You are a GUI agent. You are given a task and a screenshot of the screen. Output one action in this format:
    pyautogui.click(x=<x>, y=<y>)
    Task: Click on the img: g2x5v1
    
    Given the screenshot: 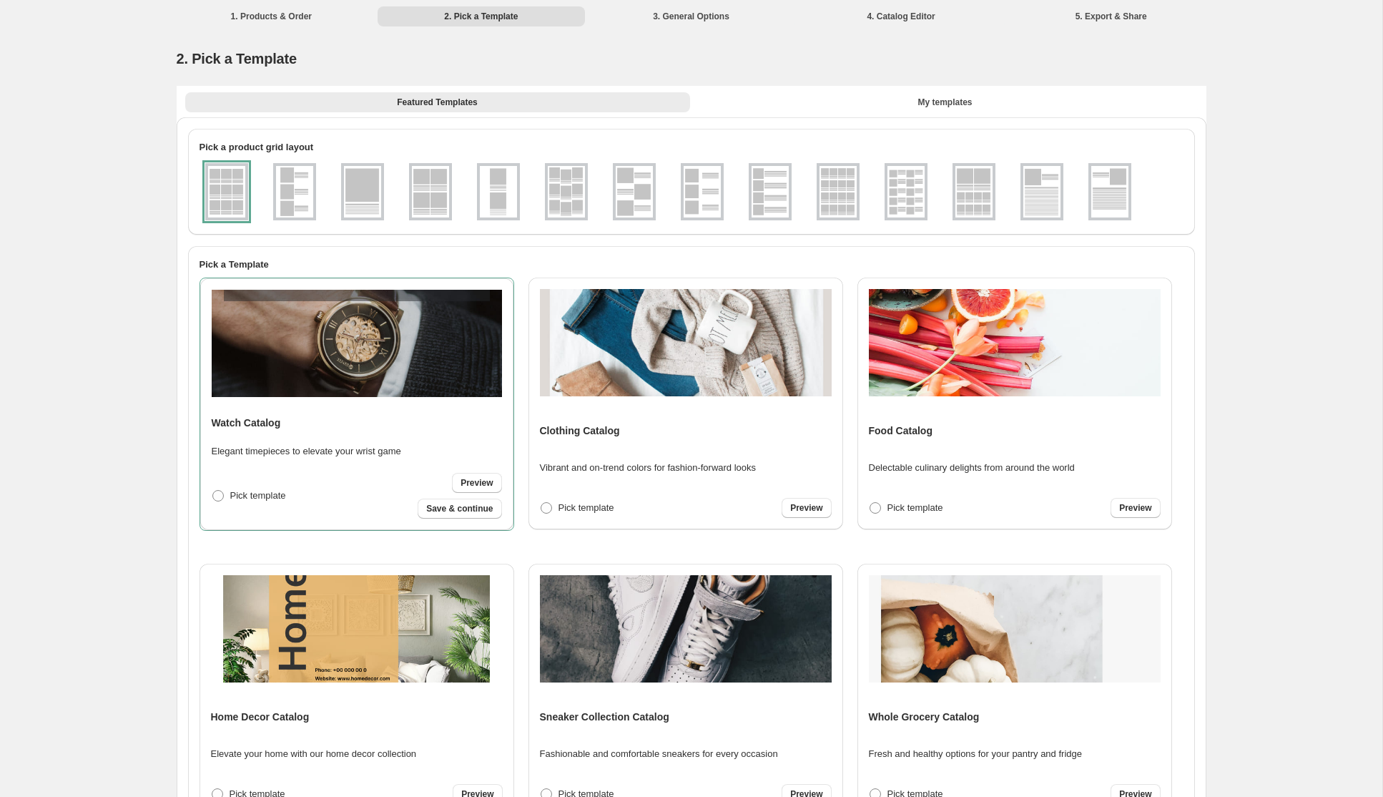 What is the action you would take?
    pyautogui.click(x=906, y=192)
    